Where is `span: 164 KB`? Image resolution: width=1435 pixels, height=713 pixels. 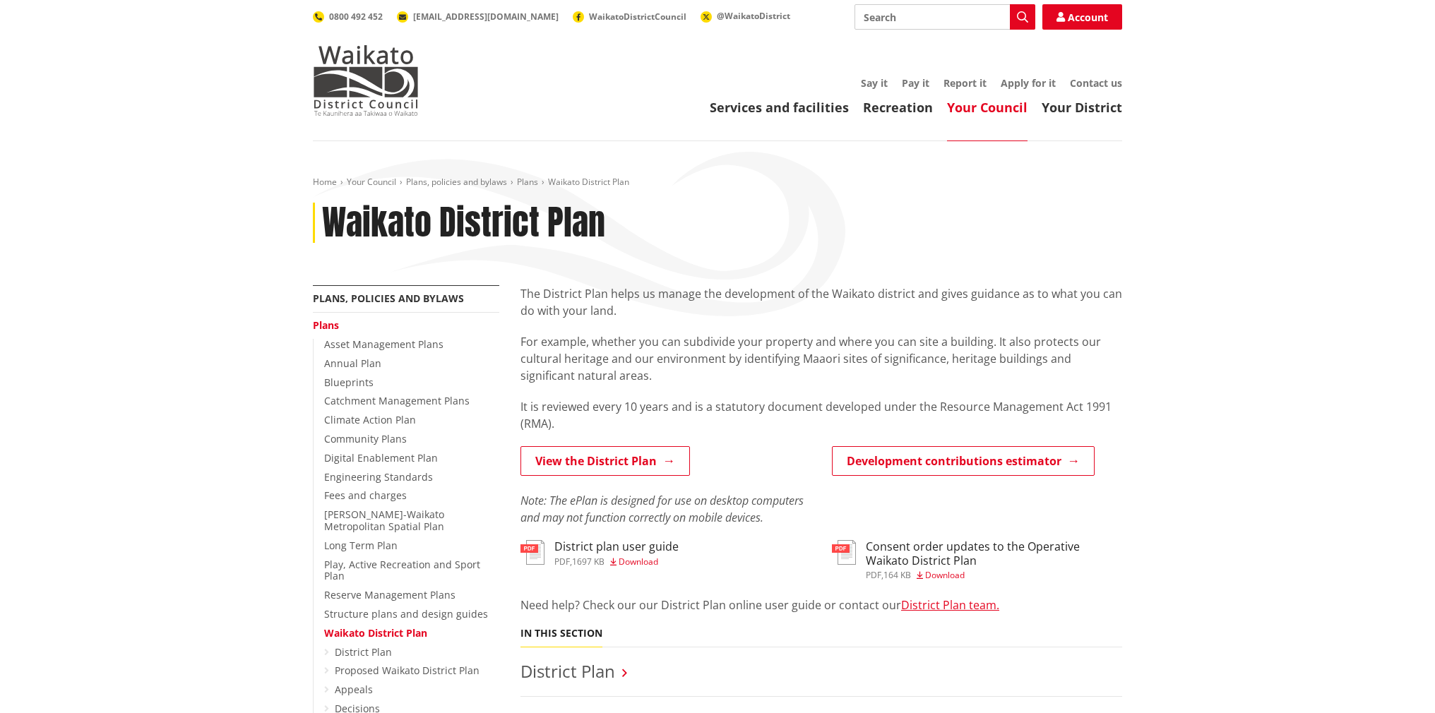
span: 164 KB is located at coordinates (897, 575).